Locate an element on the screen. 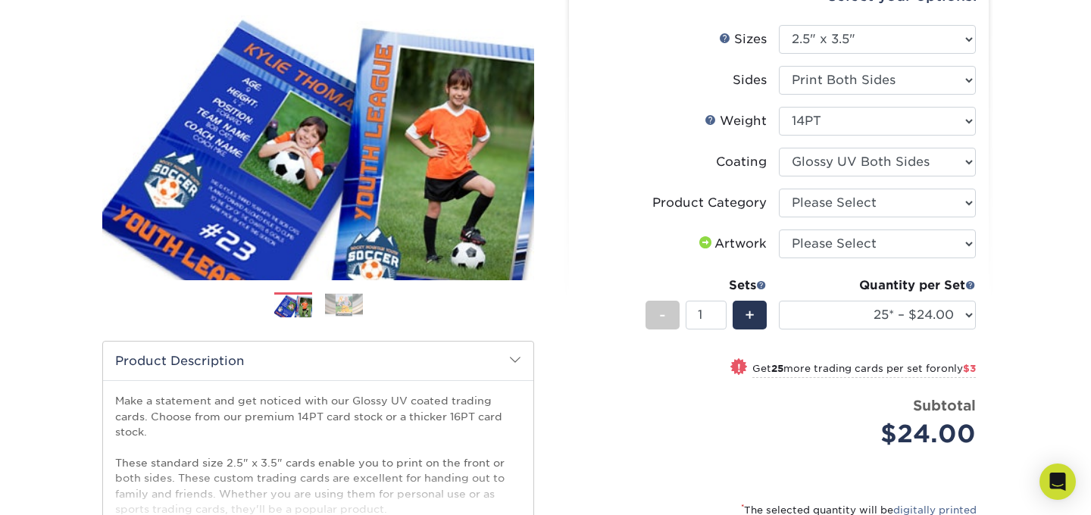 The image size is (1091, 515). div: Sizes is located at coordinates (742, 39).